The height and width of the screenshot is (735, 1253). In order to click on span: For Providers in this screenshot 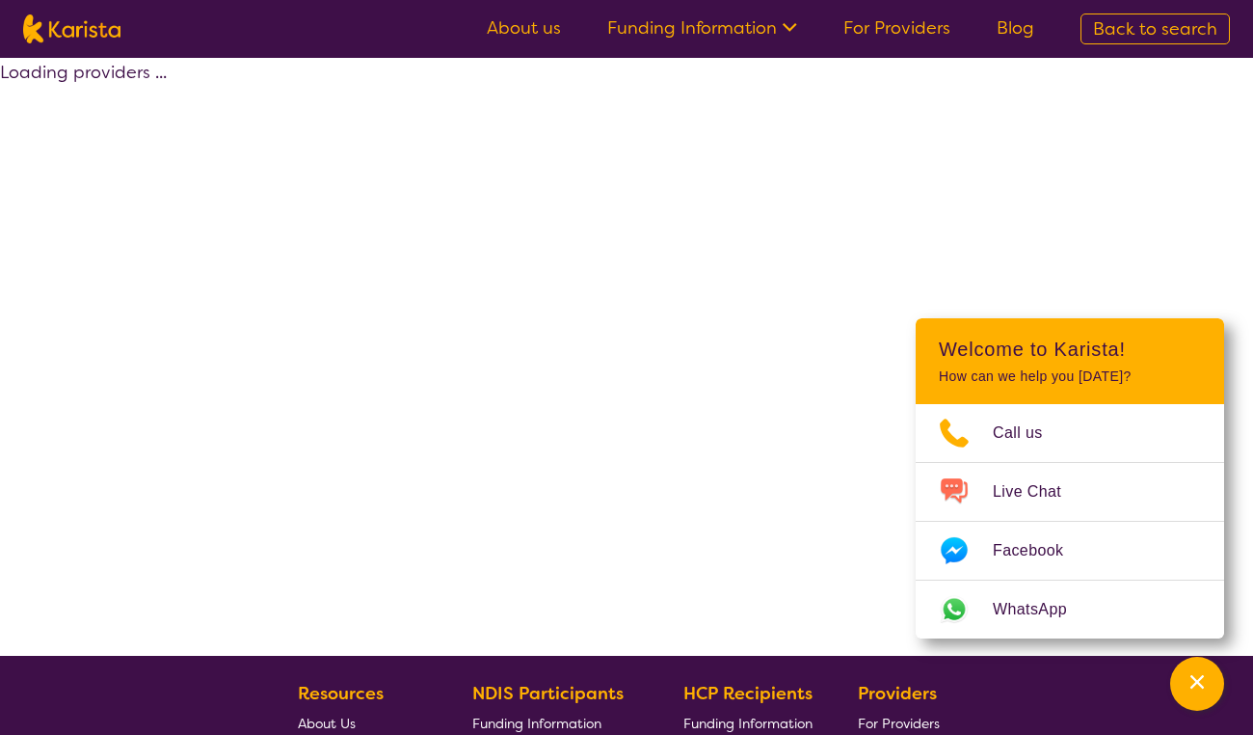, I will do `click(898, 723)`.